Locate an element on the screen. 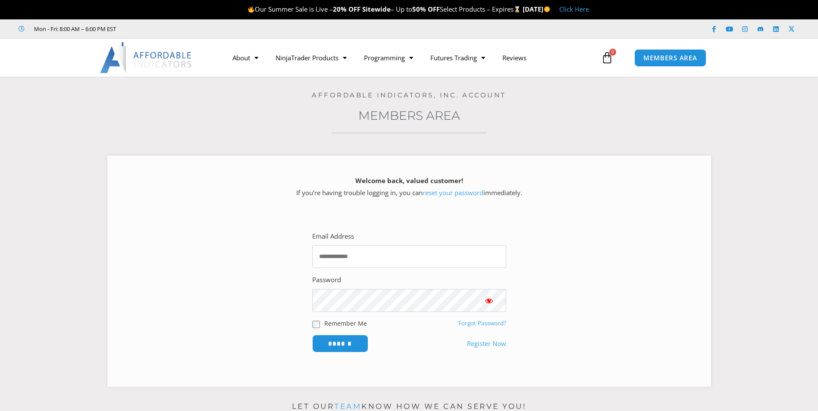 Image resolution: width=818 pixels, height=411 pixels. a: Register Now is located at coordinates (486, 344).